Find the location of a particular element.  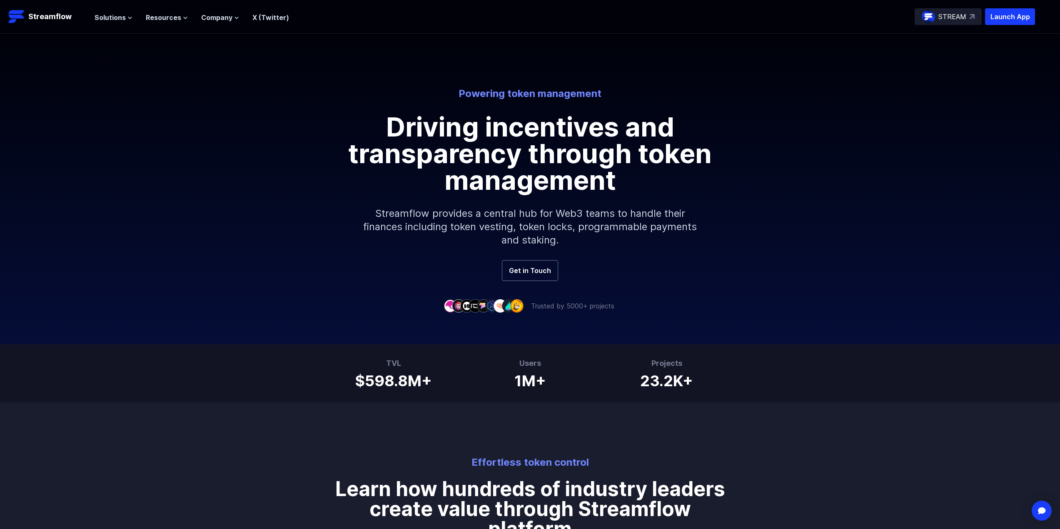

a: STREAM is located at coordinates (948, 17).